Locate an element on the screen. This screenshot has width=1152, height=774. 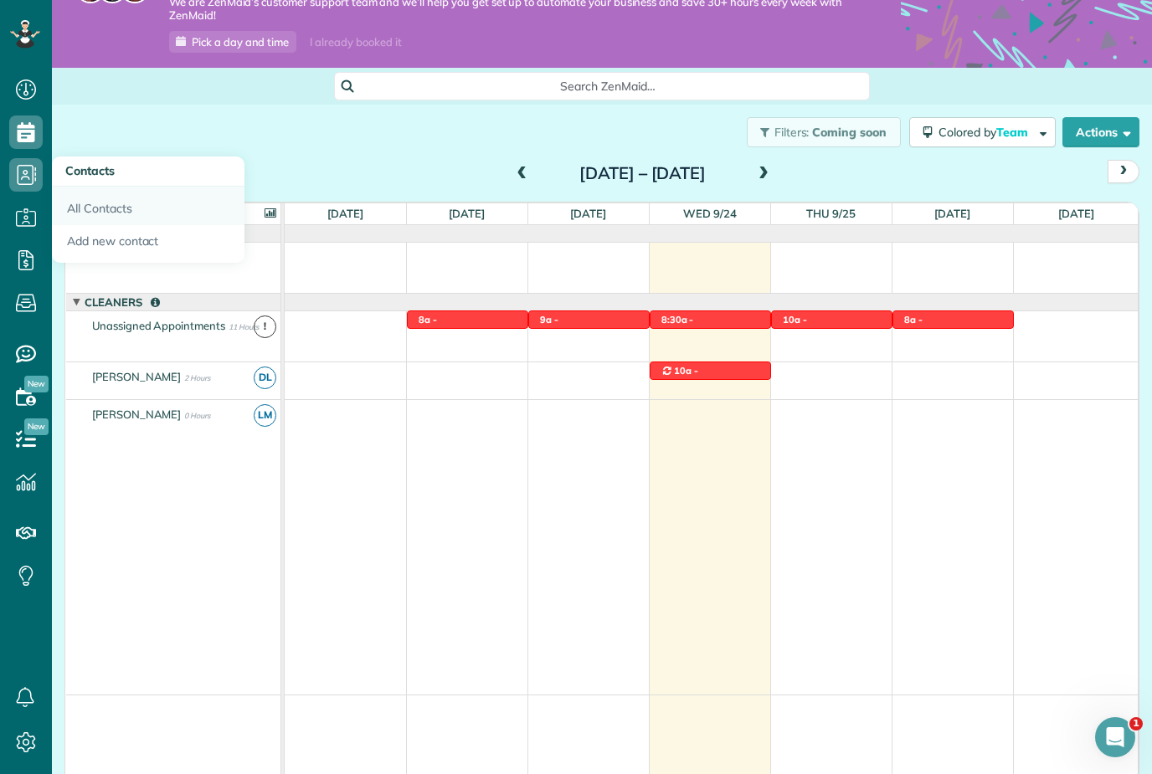
span: 8a - 9:30a is located at coordinates (431, 326).